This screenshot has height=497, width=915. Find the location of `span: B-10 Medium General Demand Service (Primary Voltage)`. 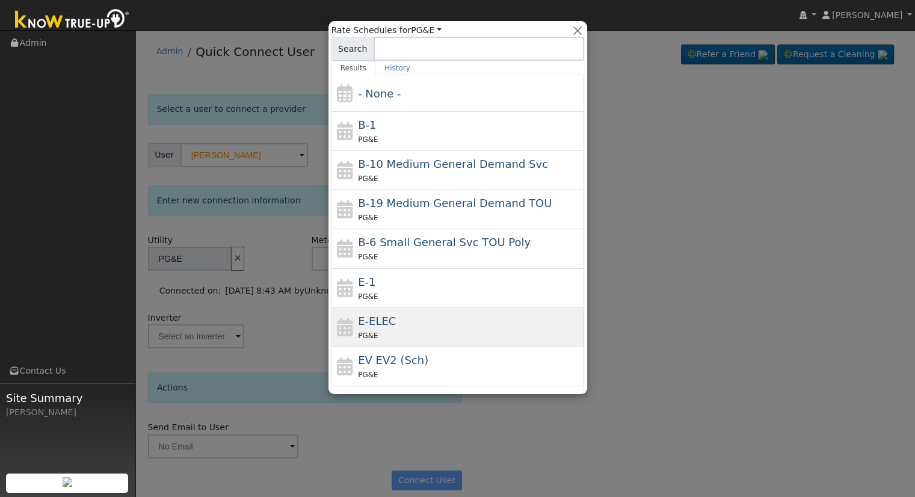

span: B-10 Medium General Demand Service (Primary Voltage) is located at coordinates (453, 164).